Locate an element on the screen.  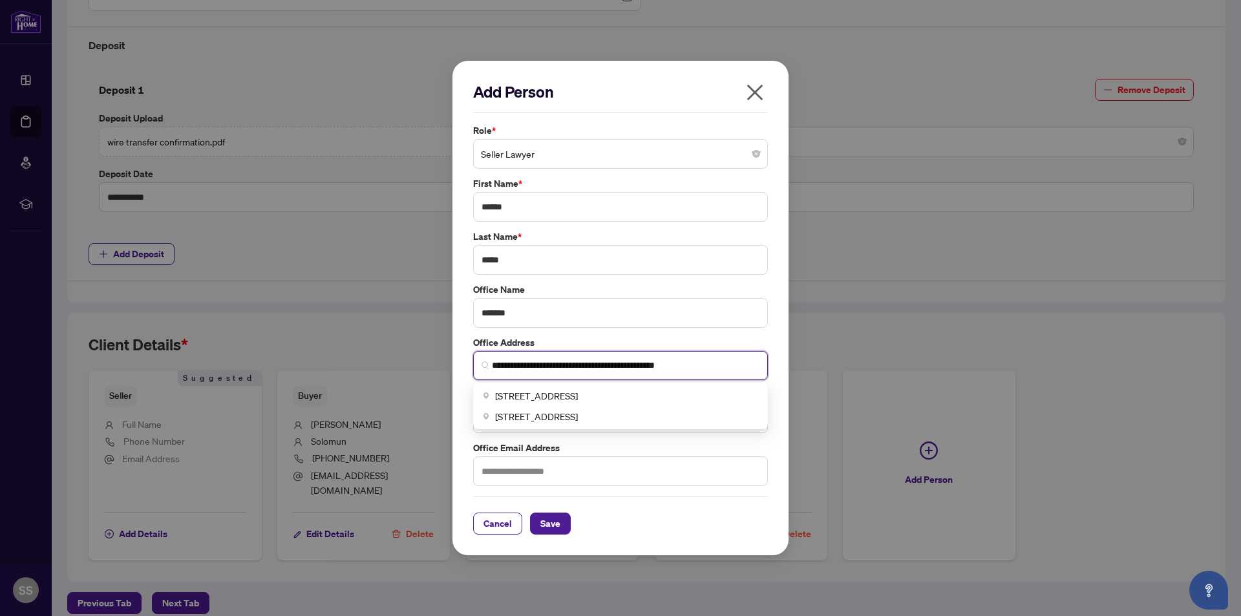
button: Open asap is located at coordinates (1208, 590).